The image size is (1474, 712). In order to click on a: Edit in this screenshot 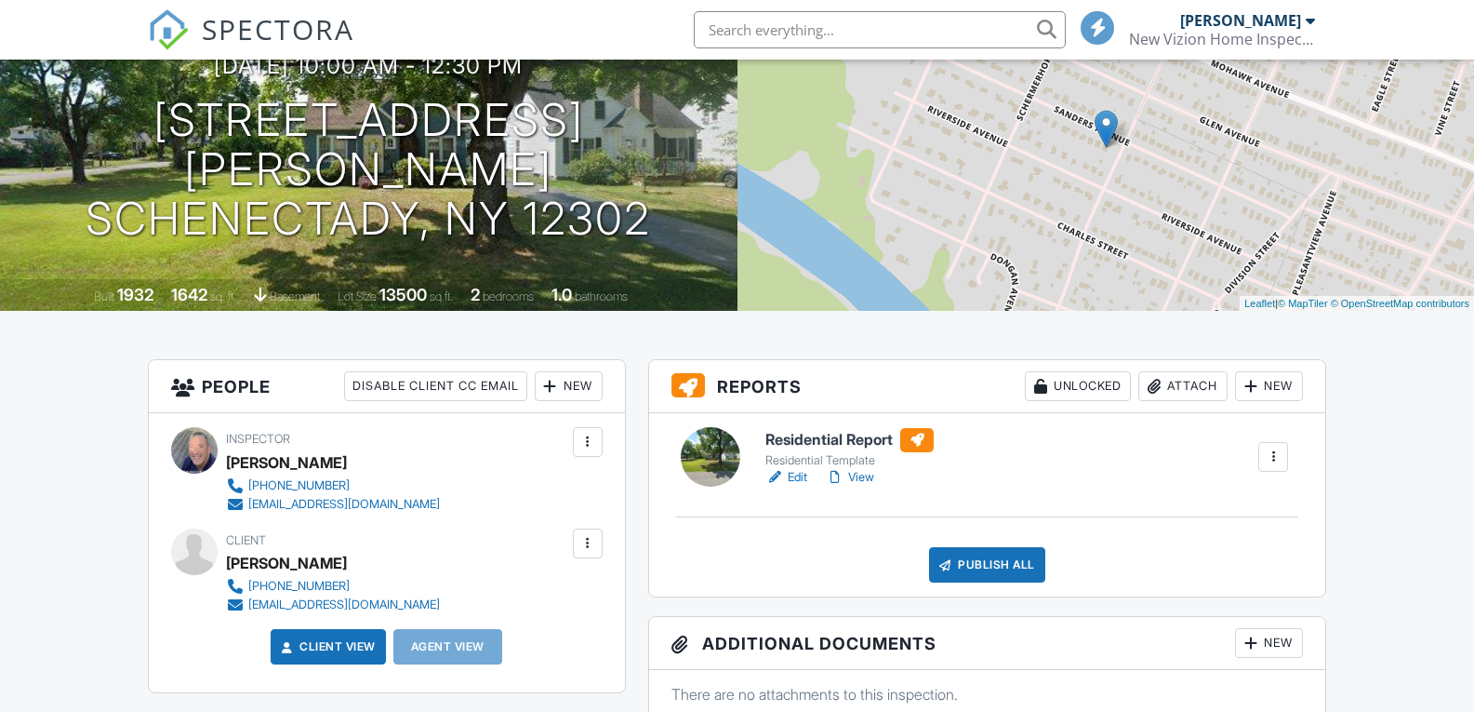, I will do `click(786, 477)`.